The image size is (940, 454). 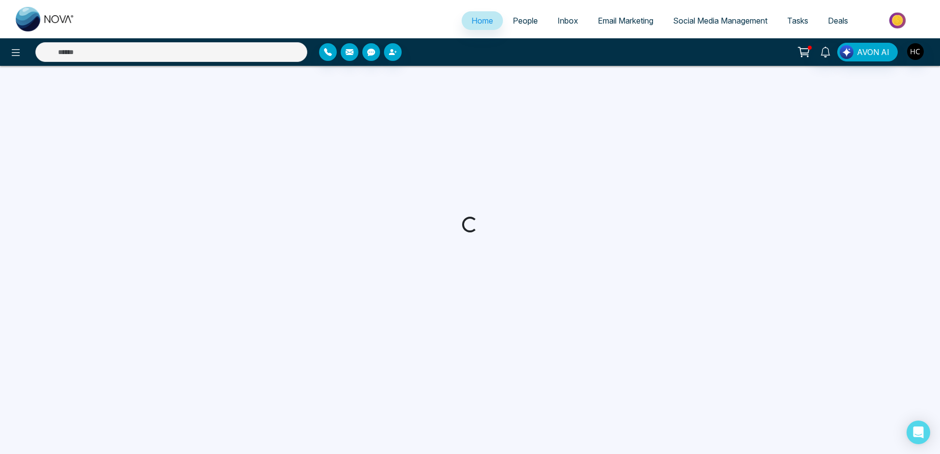 What do you see at coordinates (838, 21) in the screenshot?
I see `a: Deals` at bounding box center [838, 21].